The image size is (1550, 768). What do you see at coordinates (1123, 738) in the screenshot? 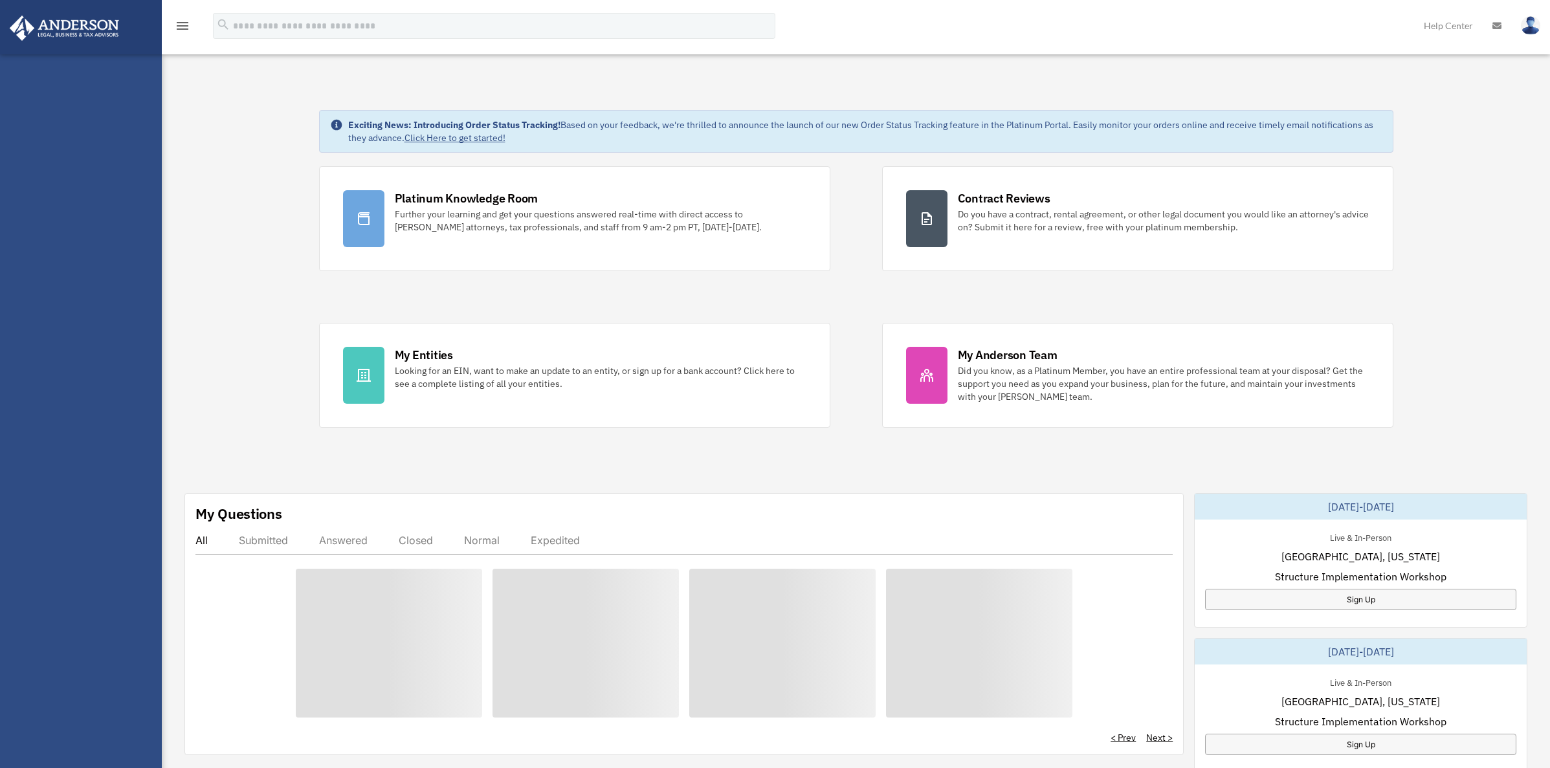
I see `a: < Prev` at bounding box center [1123, 738].